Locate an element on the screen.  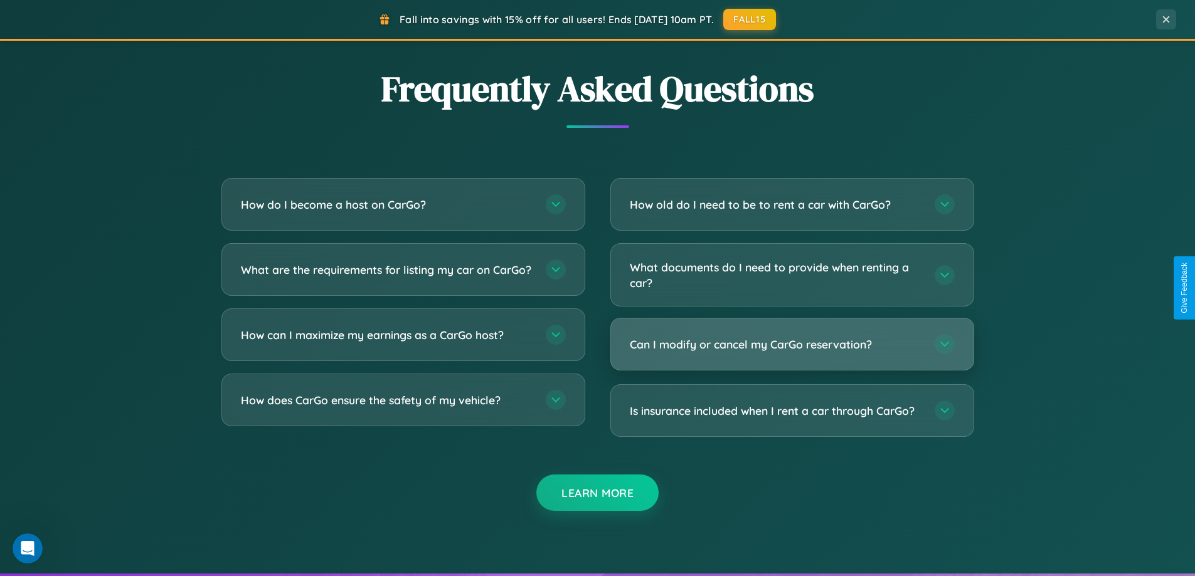
h3: How can I maximize my earnings as a CarGo host? is located at coordinates (387, 335).